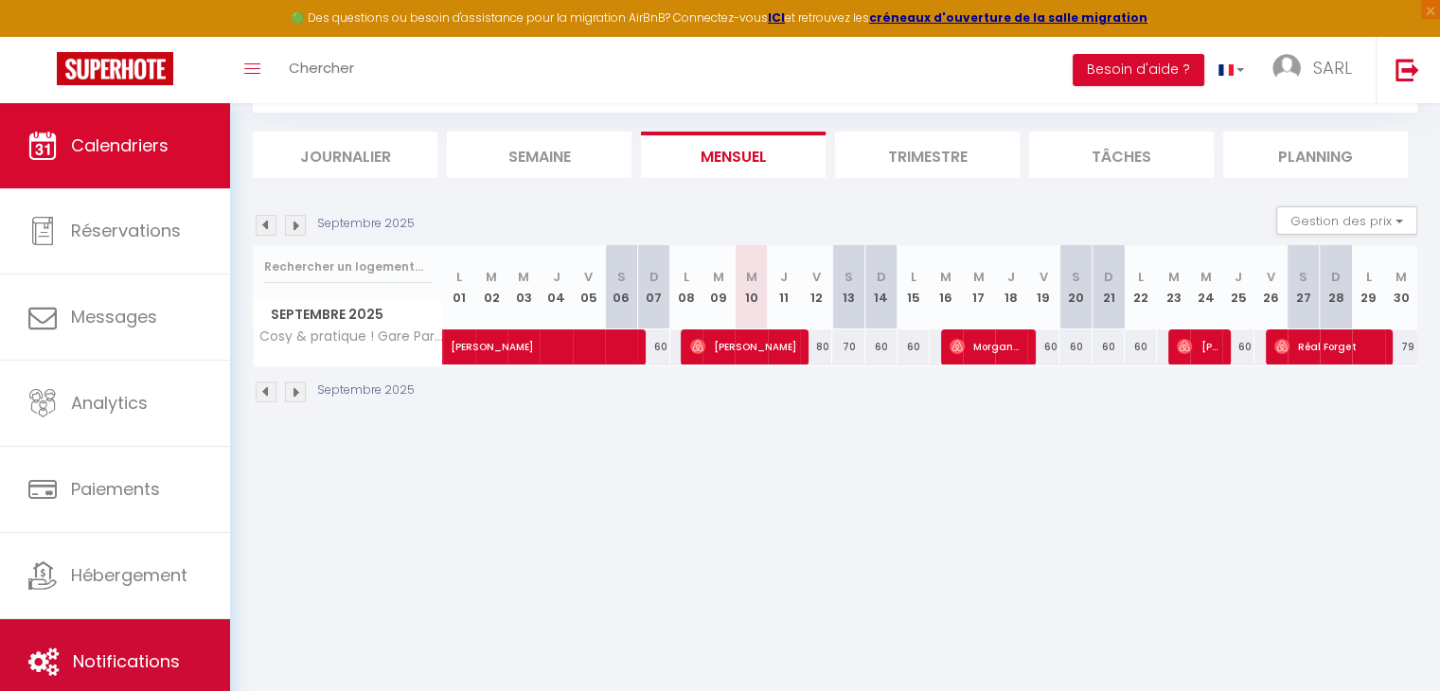 This screenshot has height=691, width=1440. I want to click on th: 07, so click(653, 287).